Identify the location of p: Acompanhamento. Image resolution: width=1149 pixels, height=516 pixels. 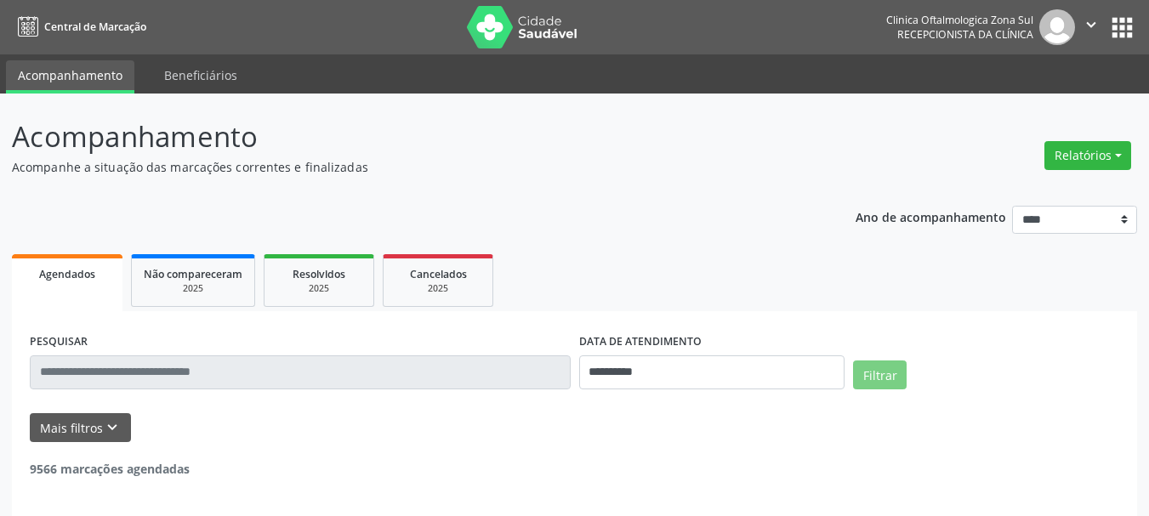
(406, 137).